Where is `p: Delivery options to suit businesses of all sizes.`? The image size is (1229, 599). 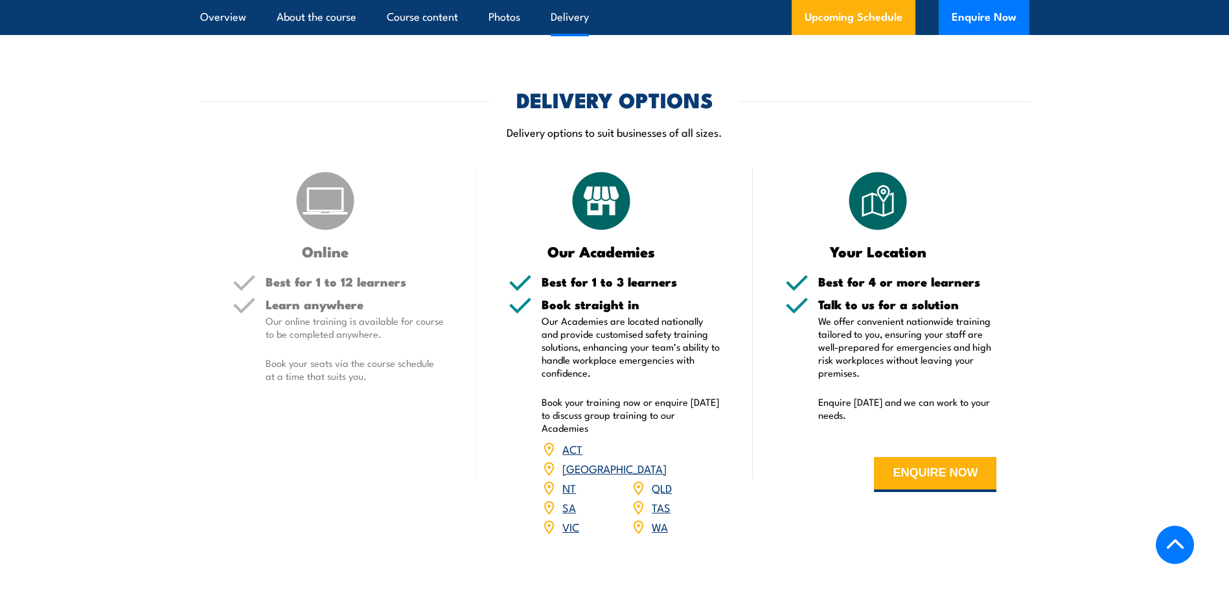 p: Delivery options to suit businesses of all sizes. is located at coordinates (615, 132).